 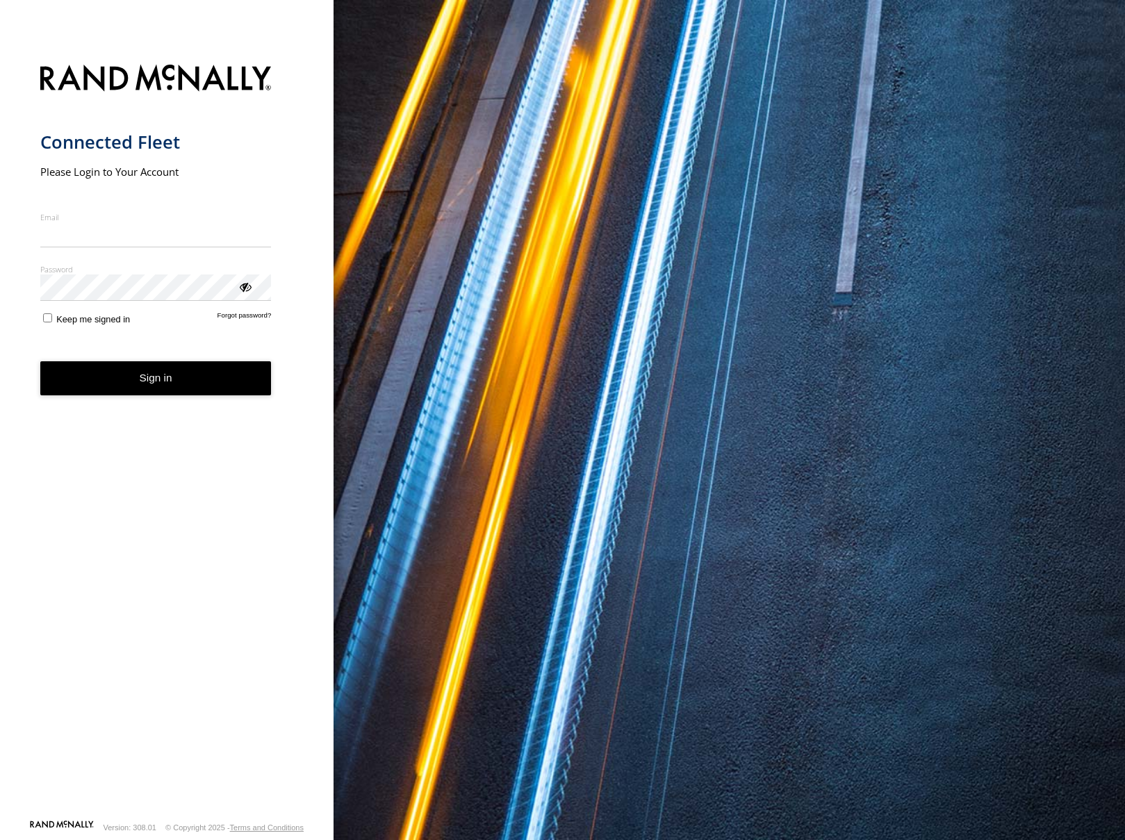 I want to click on label: Email, so click(x=156, y=217).